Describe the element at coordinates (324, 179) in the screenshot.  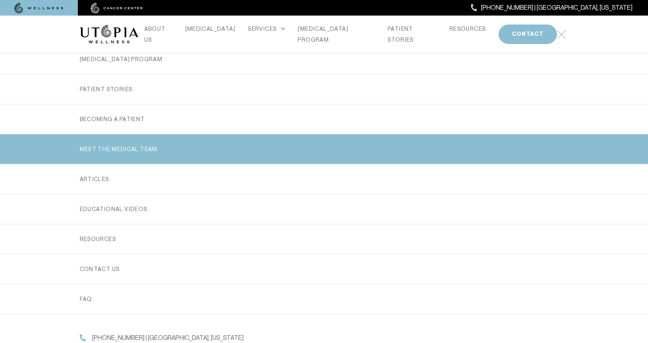
I see `a: ARTICLES` at that location.